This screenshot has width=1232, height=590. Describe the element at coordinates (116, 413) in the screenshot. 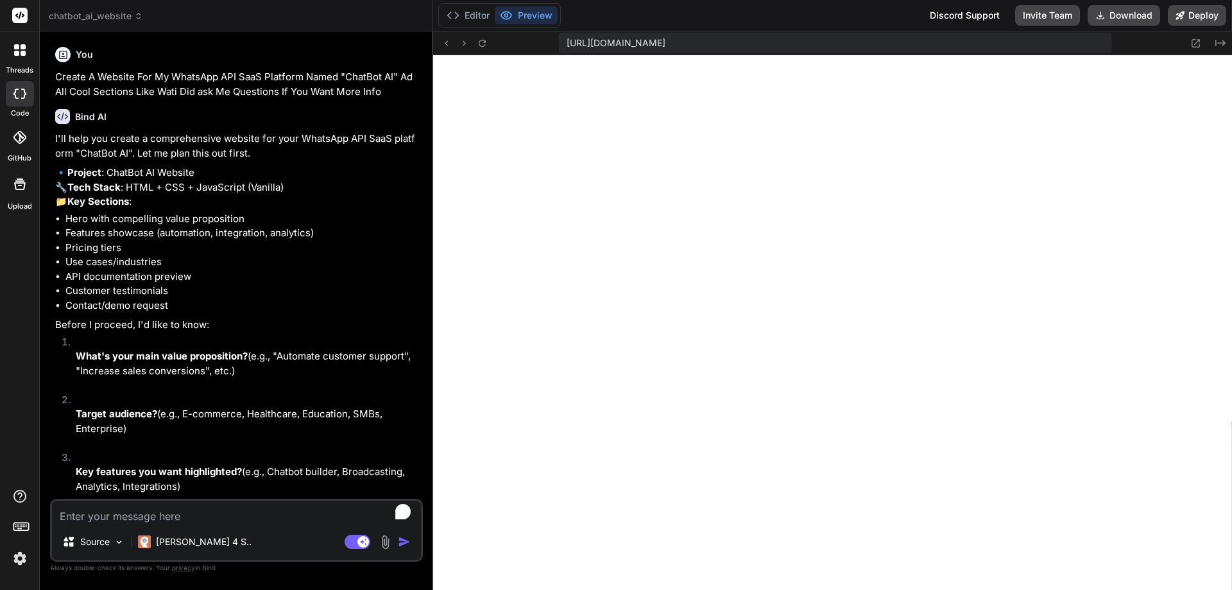

I see `strong: Target audience?` at that location.